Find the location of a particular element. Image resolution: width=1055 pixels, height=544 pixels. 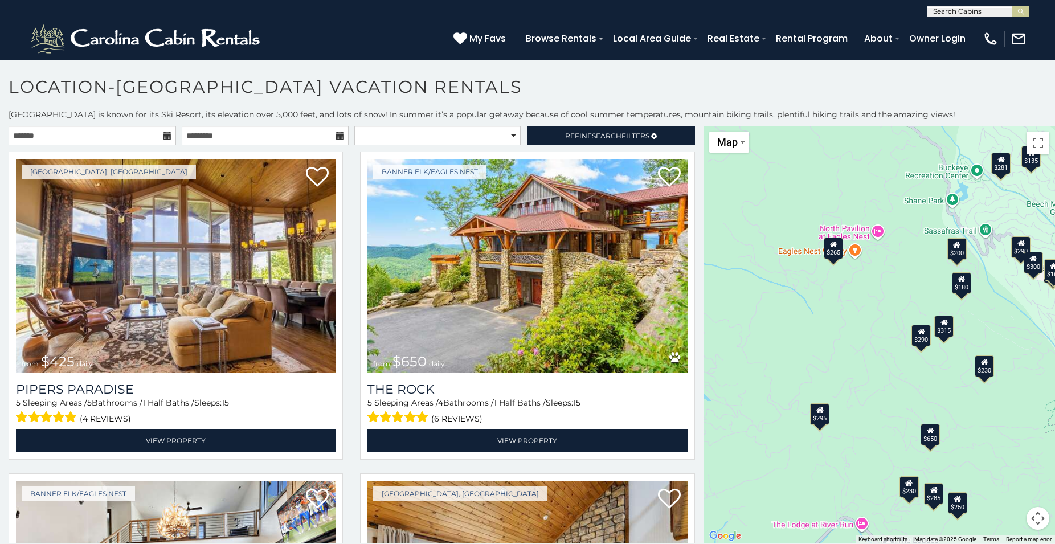

h3: The Rock is located at coordinates (527, 389).